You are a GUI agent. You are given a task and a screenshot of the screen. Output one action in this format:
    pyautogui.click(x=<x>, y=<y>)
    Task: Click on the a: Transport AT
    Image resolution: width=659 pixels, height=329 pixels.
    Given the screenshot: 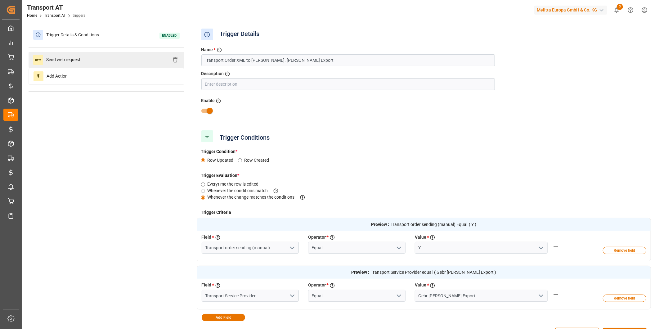 What is the action you would take?
    pyautogui.click(x=55, y=16)
    